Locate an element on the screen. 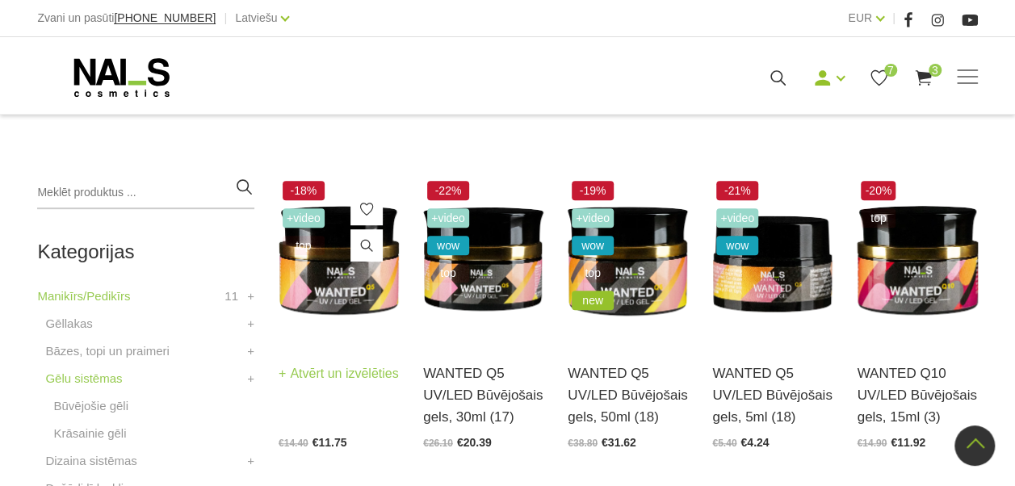  span: €14.90 is located at coordinates (871, 443).